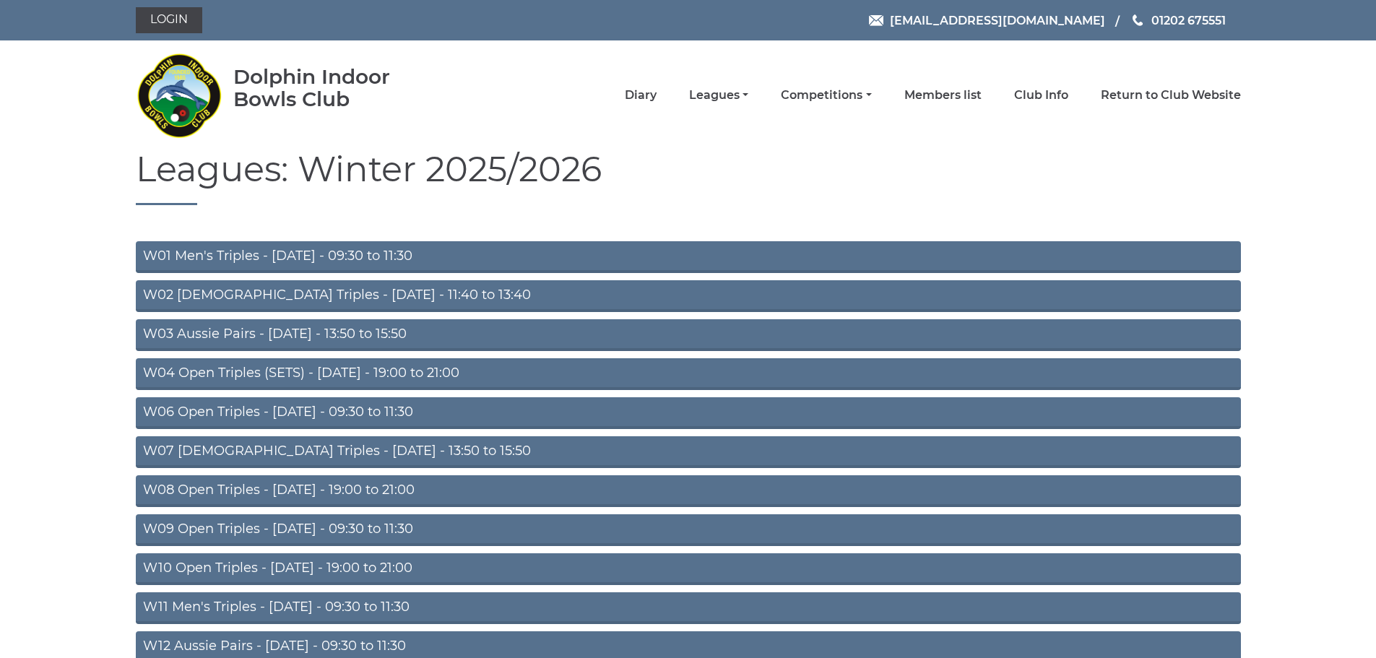 The width and height of the screenshot is (1376, 658). What do you see at coordinates (943, 95) in the screenshot?
I see `a: Members list` at bounding box center [943, 95].